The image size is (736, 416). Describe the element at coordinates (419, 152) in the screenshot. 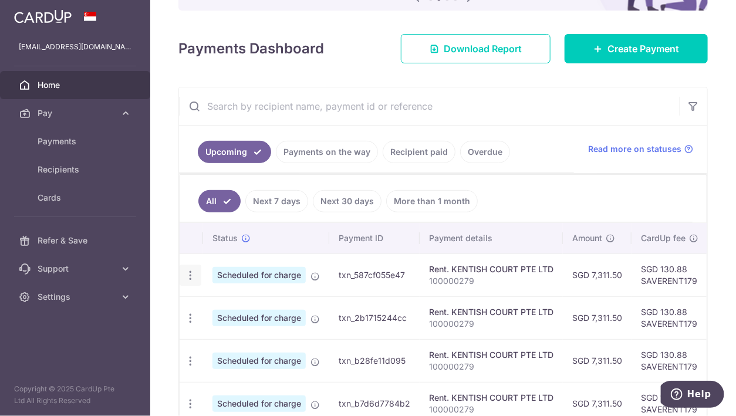

I see `a: Recipient paid` at that location.